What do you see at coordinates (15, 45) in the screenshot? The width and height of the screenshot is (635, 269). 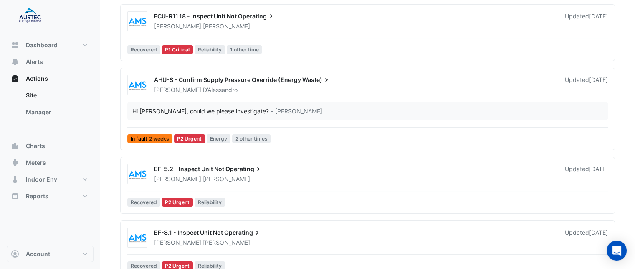 I see `app-icon: Dashboard` at bounding box center [15, 45].